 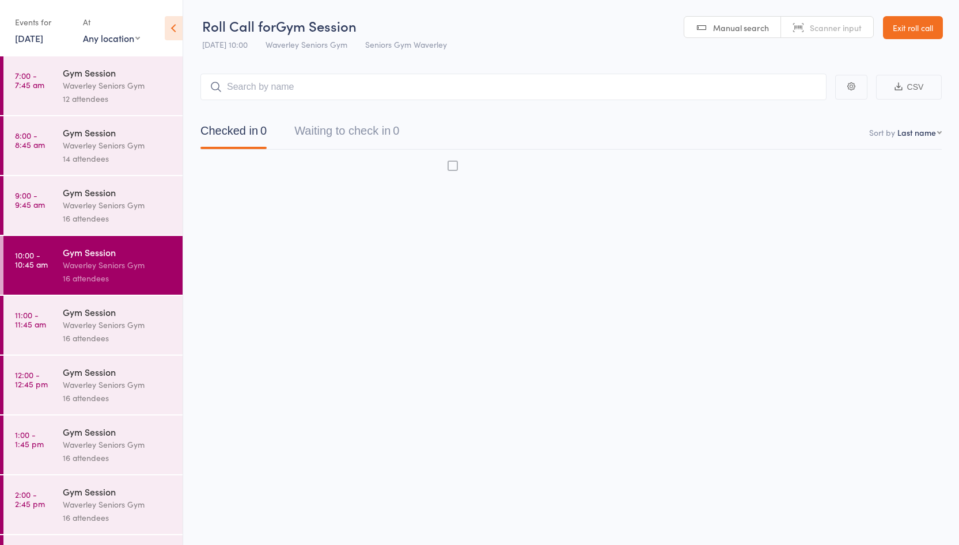 What do you see at coordinates (29, 439) in the screenshot?
I see `time: 1:00 - 1:45 pm` at bounding box center [29, 439].